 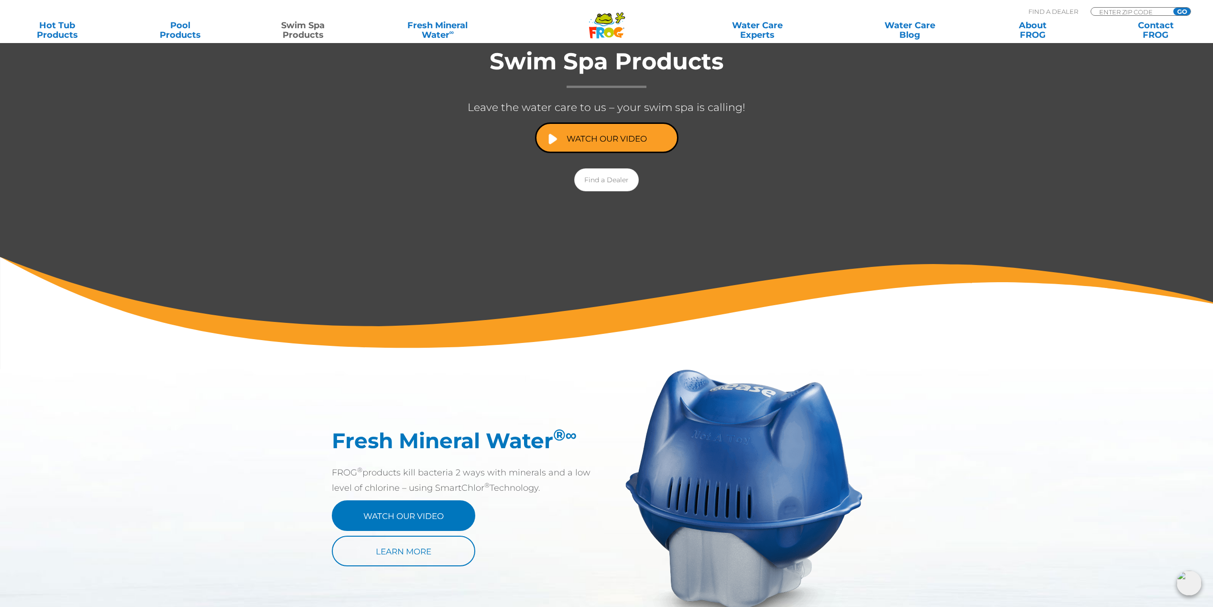 I want to click on p: Leave the water care to us – your swim spa is calling!, so click(x=607, y=108).